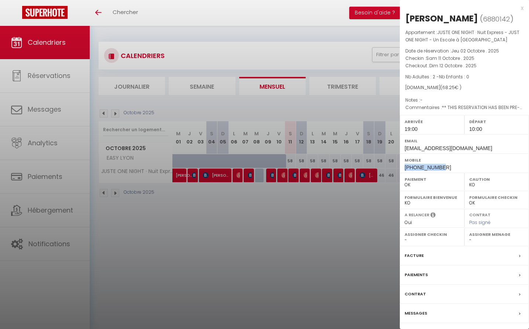 The image size is (529, 329). Describe the element at coordinates (417, 215) in the screenshot. I see `label: A relancer` at that location.